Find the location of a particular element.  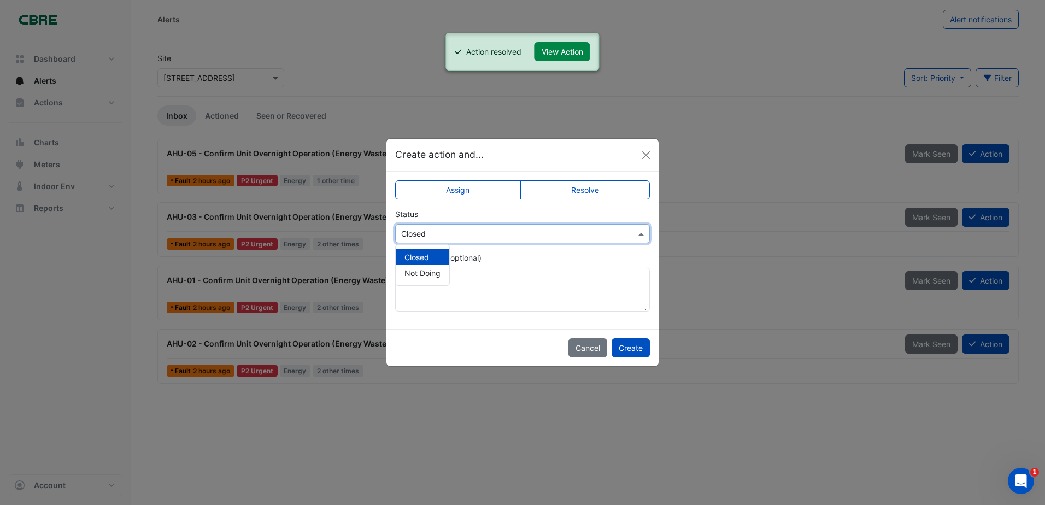

span: 1 is located at coordinates (1034, 472).